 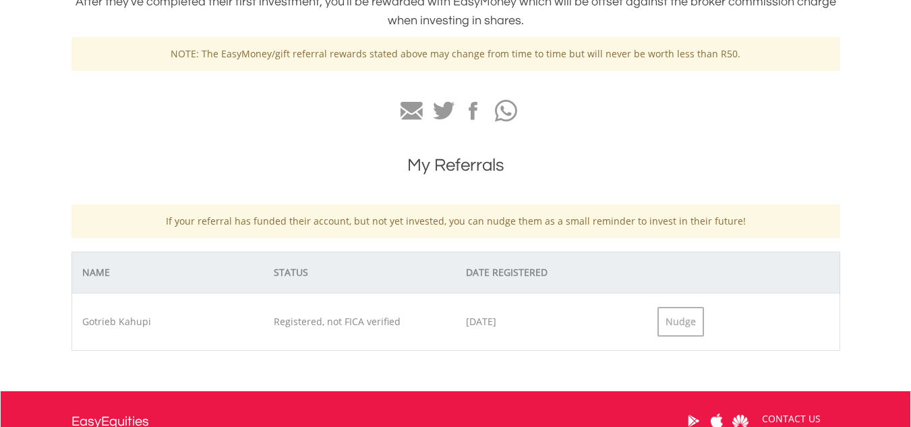 I want to click on div: NAME, so click(x=168, y=272).